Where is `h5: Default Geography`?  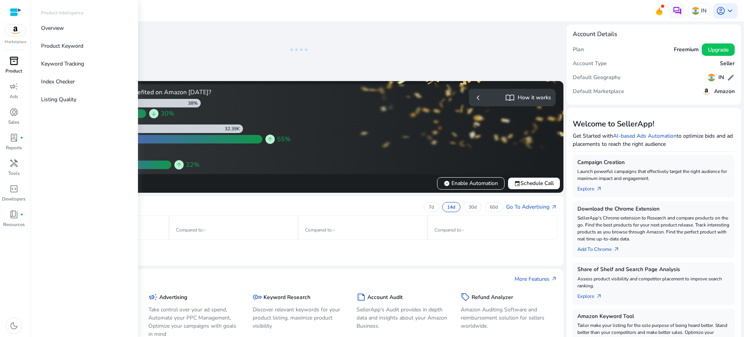 h5: Default Geography is located at coordinates (597, 78).